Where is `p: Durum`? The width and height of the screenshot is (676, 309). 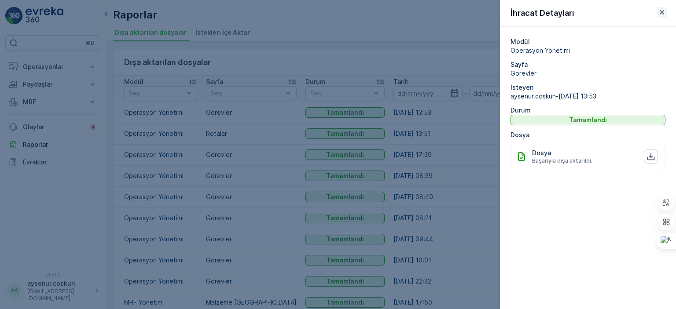
p: Durum is located at coordinates (588, 110).